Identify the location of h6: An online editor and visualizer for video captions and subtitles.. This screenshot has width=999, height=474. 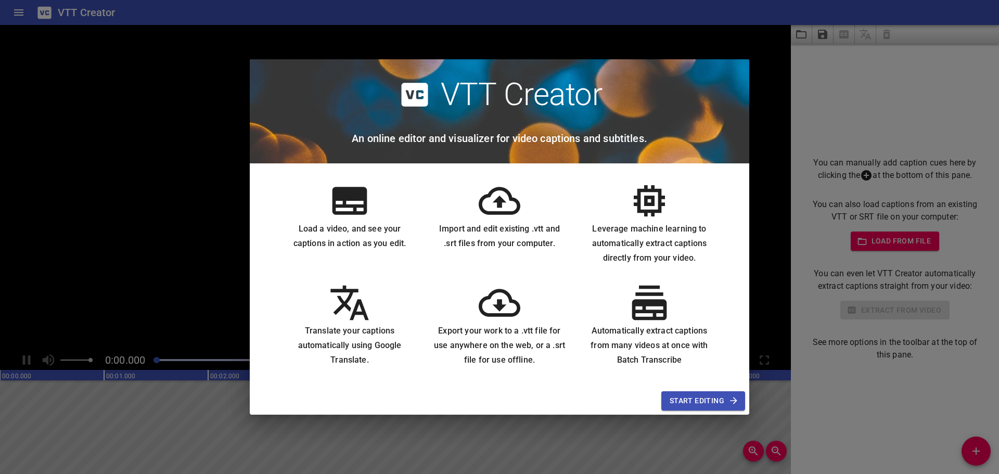
(500, 138).